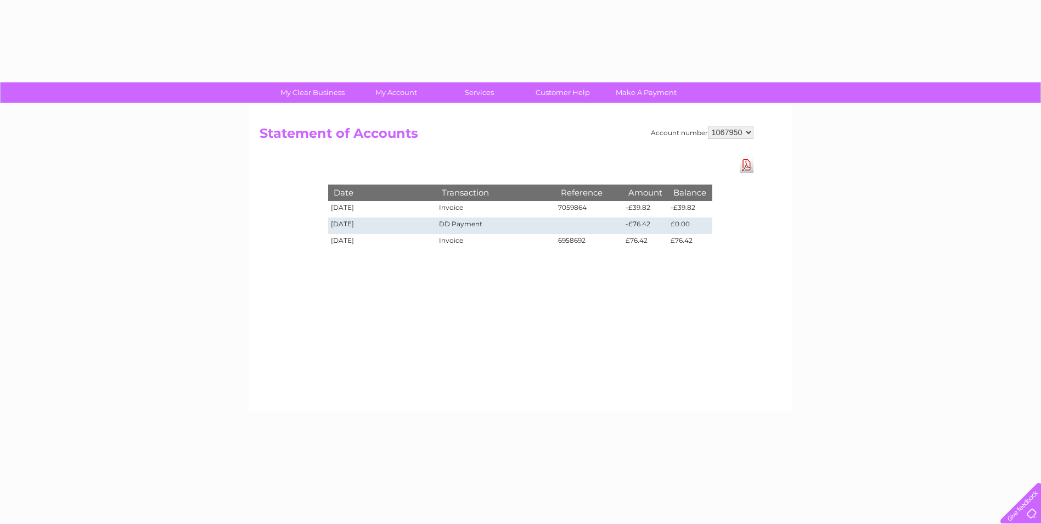 The width and height of the screenshot is (1041, 524). Describe the element at coordinates (312, 92) in the screenshot. I see `a: My Clear Business` at that location.